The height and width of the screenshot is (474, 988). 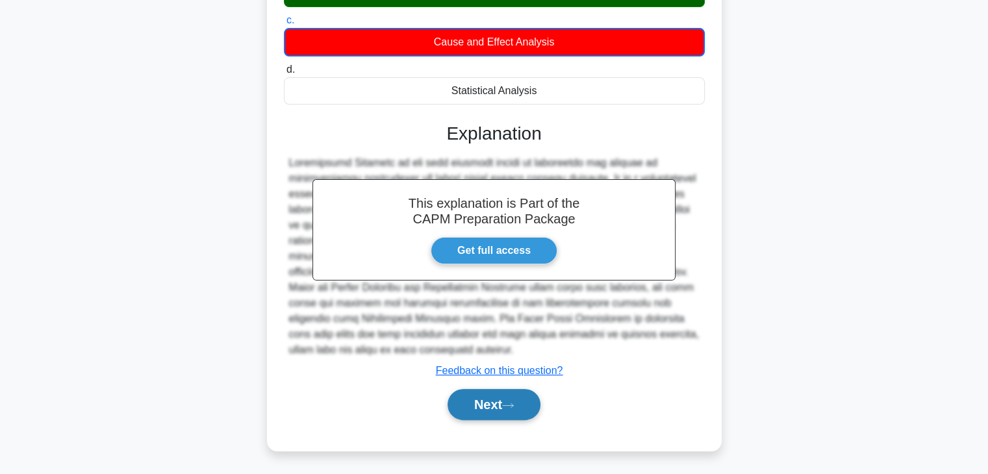 I want to click on div: Statistical Analysis, so click(x=494, y=91).